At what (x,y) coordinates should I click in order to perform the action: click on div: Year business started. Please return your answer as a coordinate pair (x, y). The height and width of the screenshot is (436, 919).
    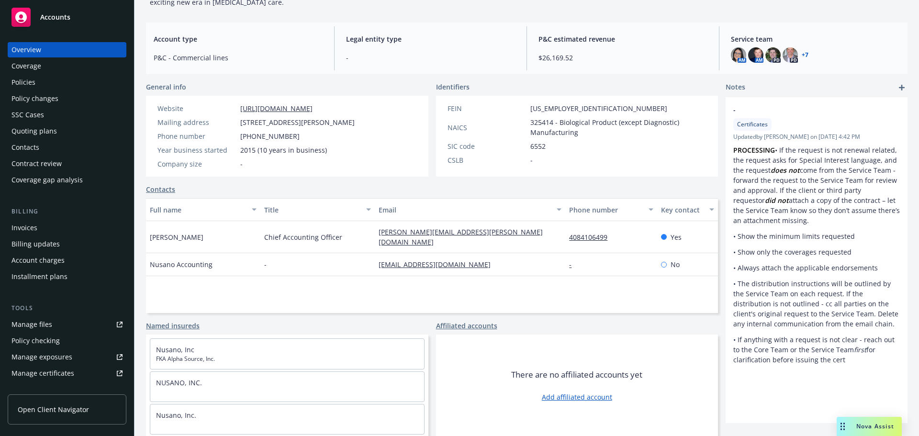
    Looking at the image, I should click on (197, 150).